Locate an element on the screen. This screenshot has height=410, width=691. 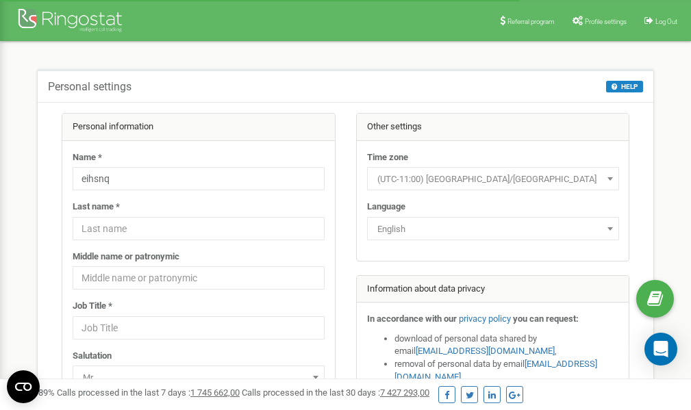
u: 7 427 293,00 is located at coordinates (405, 393).